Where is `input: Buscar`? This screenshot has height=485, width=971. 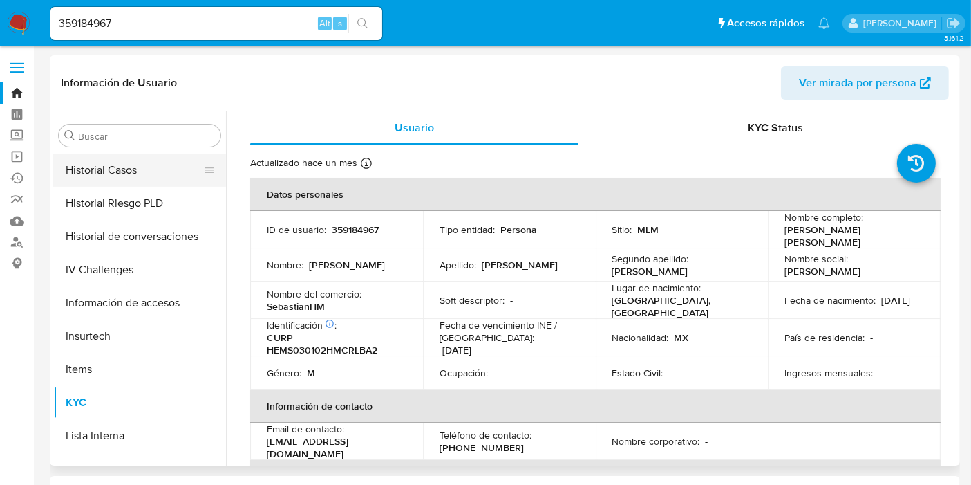
input: Buscar is located at coordinates (147, 136).